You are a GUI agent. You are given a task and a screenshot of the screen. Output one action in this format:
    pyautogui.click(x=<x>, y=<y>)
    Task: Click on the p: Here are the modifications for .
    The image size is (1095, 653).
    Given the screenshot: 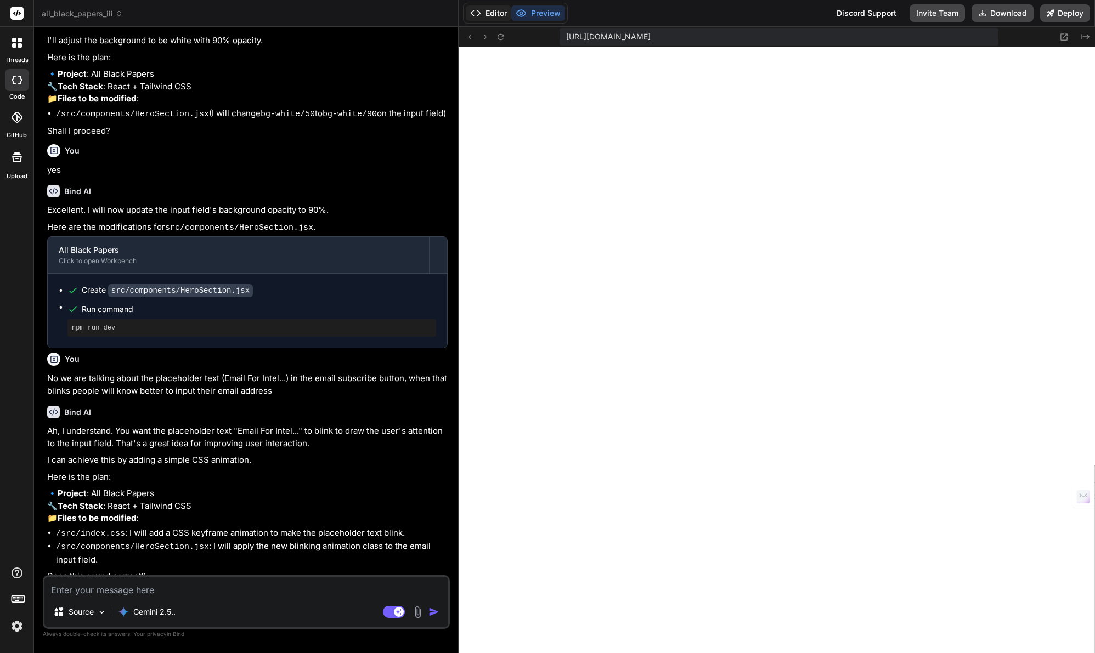 What is the action you would take?
    pyautogui.click(x=247, y=228)
    